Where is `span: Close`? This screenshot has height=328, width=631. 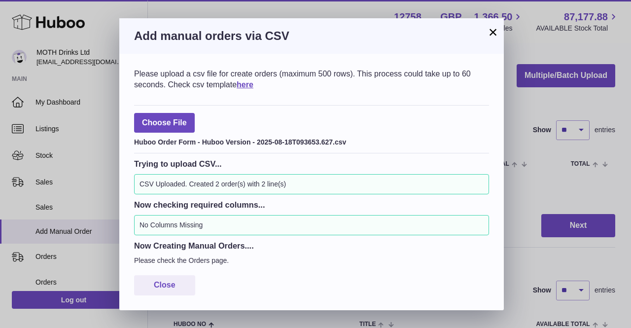 span: Close is located at coordinates (165, 285).